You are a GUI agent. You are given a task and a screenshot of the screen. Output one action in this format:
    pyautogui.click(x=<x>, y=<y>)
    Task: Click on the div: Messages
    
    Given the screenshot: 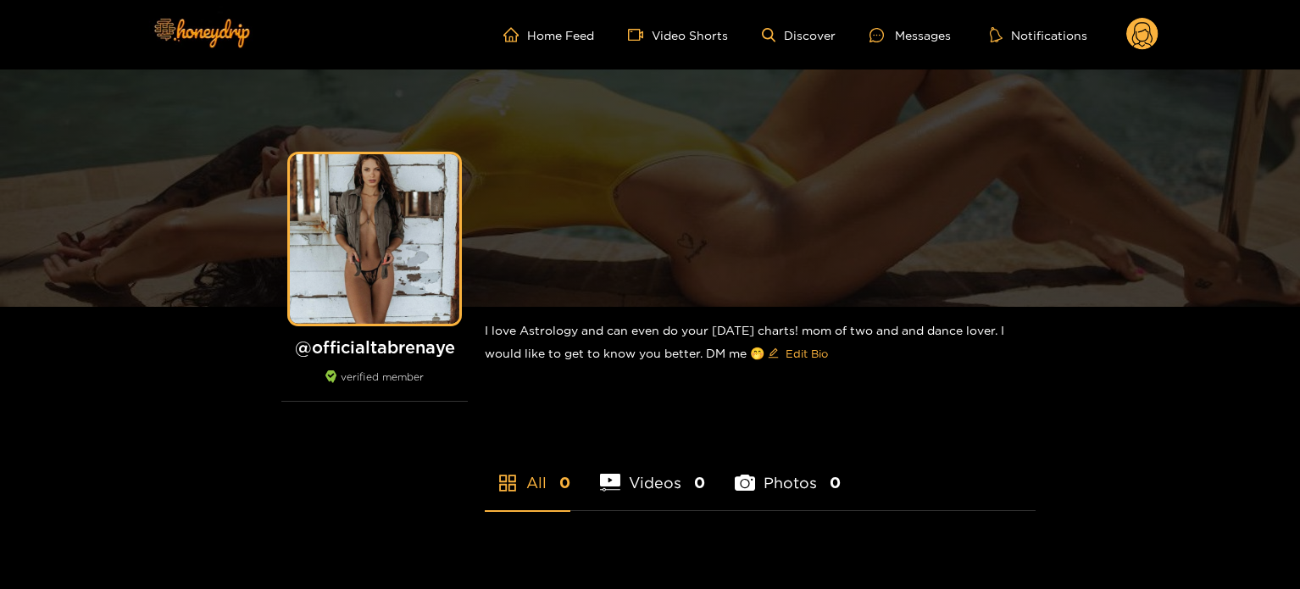 What is the action you would take?
    pyautogui.click(x=910, y=35)
    